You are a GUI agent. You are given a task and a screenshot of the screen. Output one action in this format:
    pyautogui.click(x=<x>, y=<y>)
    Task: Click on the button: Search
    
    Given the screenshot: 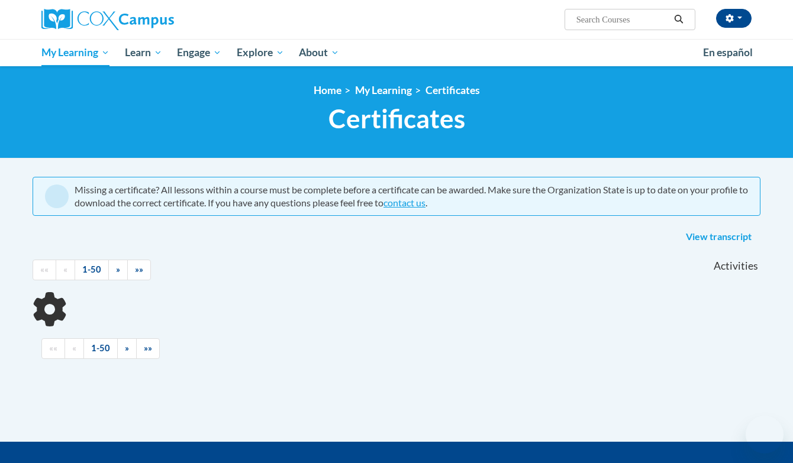 What is the action you would take?
    pyautogui.click(x=678, y=20)
    